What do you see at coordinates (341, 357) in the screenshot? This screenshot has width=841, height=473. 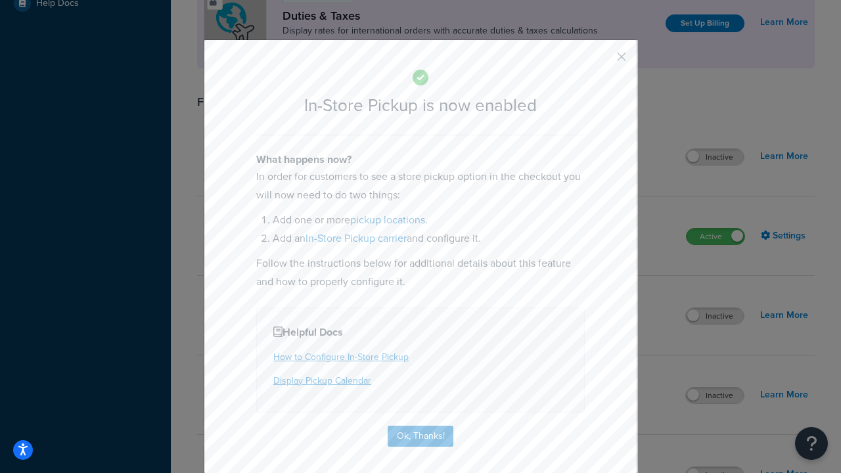 I see `a: How to Configure In-Store Pickup` at bounding box center [341, 357].